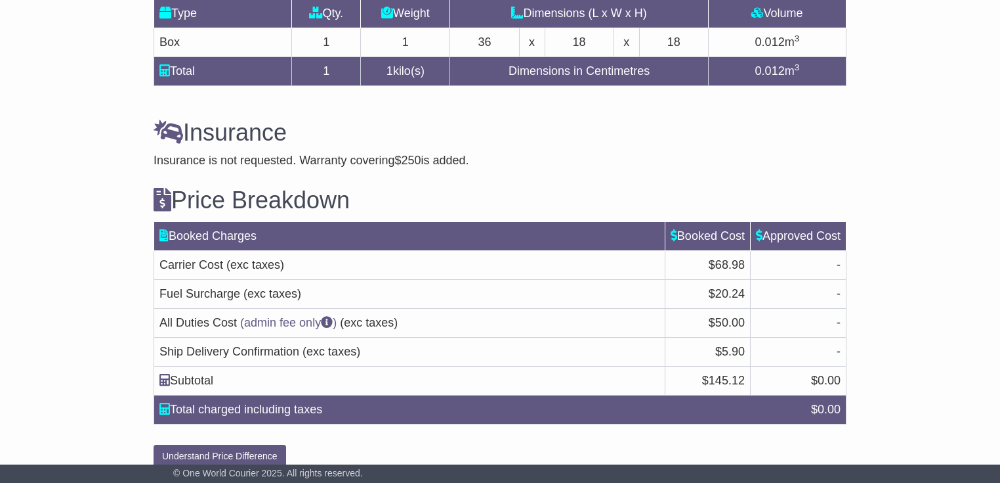 Image resolution: width=1000 pixels, height=483 pixels. Describe the element at coordinates (727, 380) in the screenshot. I see `span: 145.12` at that location.